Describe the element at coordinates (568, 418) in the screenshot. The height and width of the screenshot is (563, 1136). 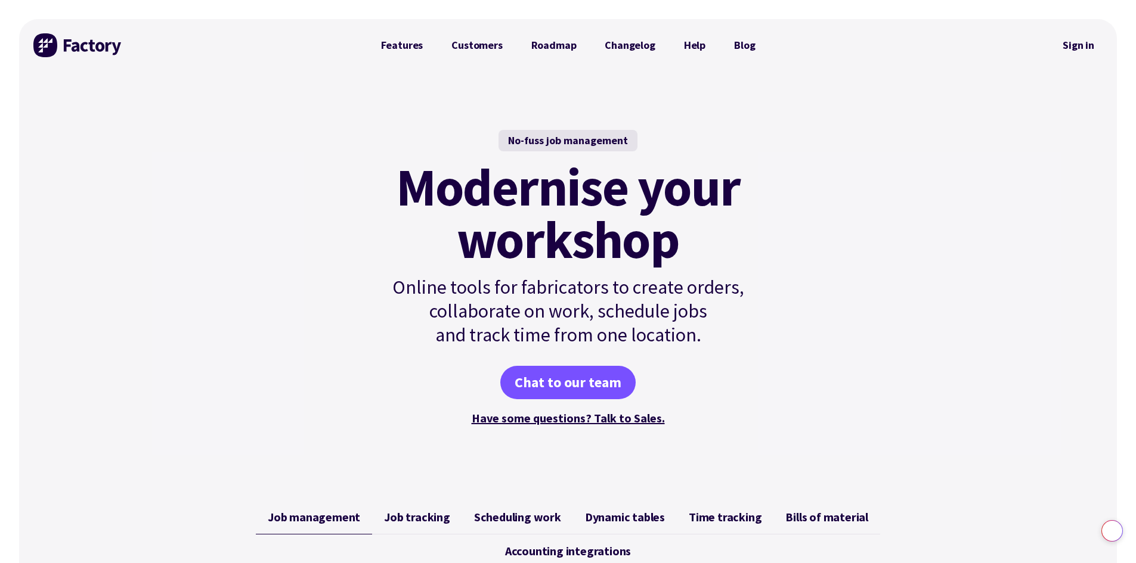
I see `a: Have some questions? Talk to Sales.` at that location.